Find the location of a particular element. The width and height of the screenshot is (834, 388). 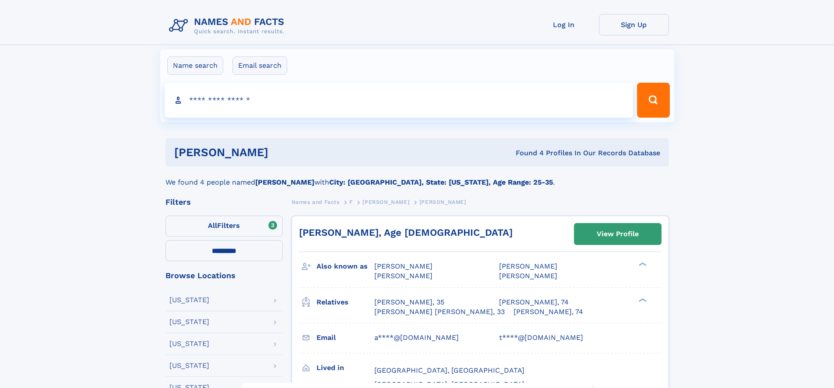

h3: Also known as is located at coordinates (345, 267).